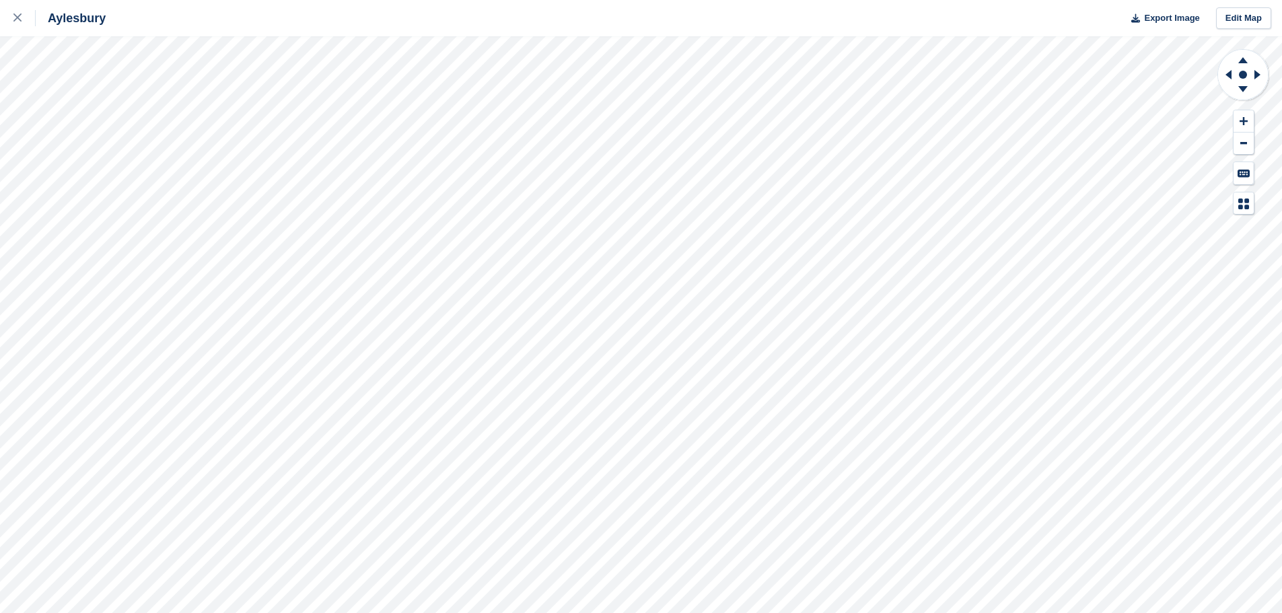 Image resolution: width=1282 pixels, height=613 pixels. What do you see at coordinates (1244, 203) in the screenshot?
I see `button: Map Legend` at bounding box center [1244, 203].